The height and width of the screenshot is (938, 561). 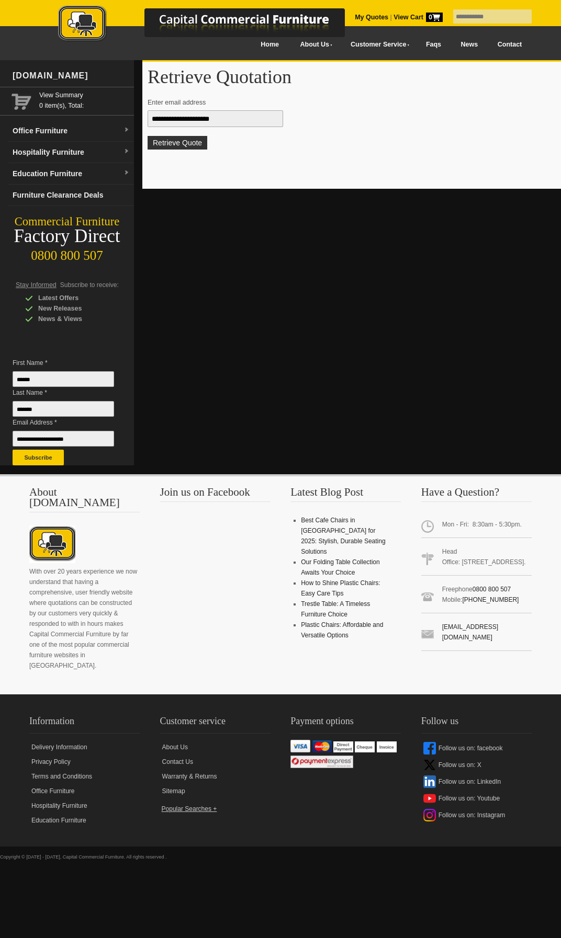 What do you see at coordinates (84, 619) in the screenshot?
I see `p: With over 20 years experience we now understand that having a comprehensive, user friendly websit...` at bounding box center [84, 619].